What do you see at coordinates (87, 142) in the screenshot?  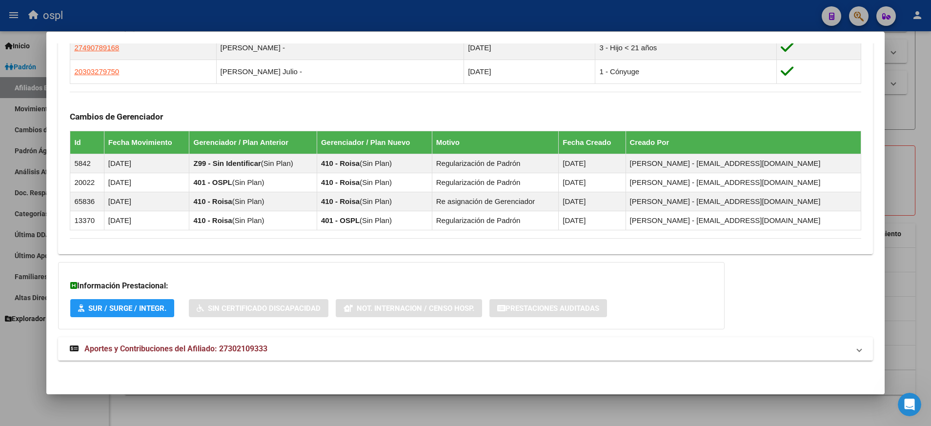 I see `th: Id` at bounding box center [87, 142].